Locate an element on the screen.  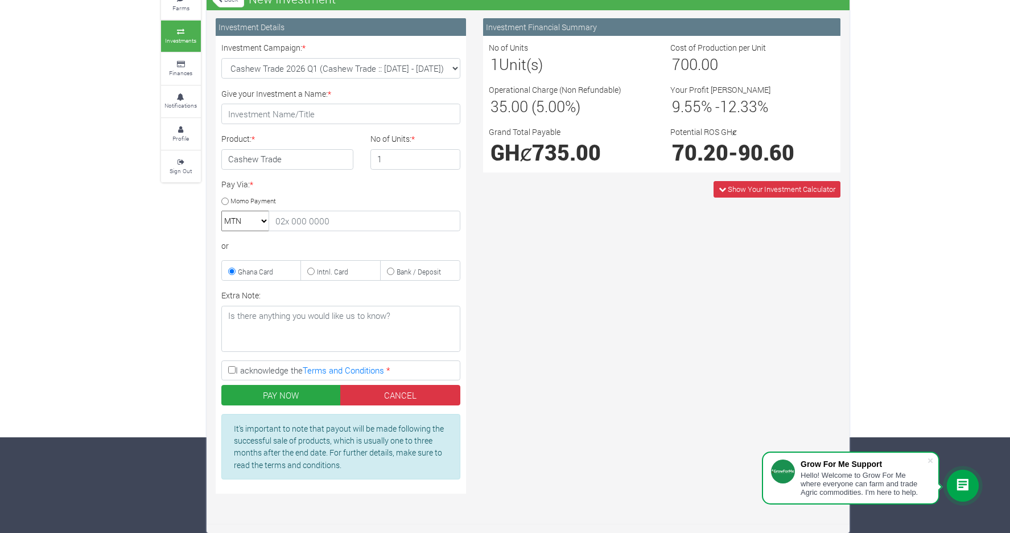
div: or is located at coordinates (341, 245).